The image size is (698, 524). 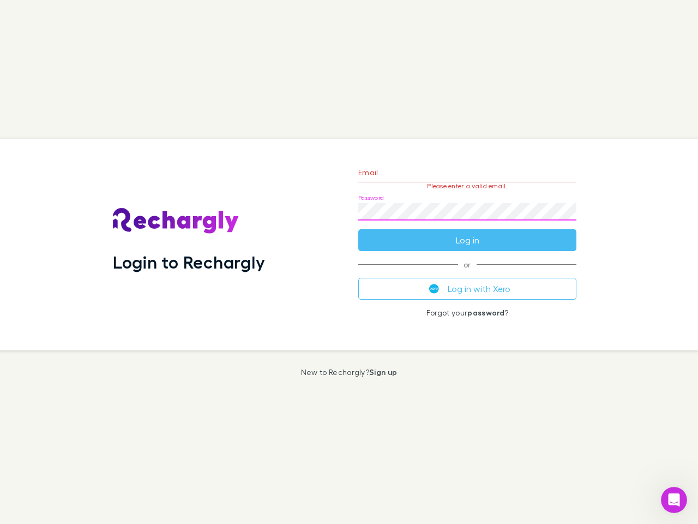 What do you see at coordinates (468, 186) in the screenshot?
I see `p: Please enter a valid email.` at bounding box center [468, 186].